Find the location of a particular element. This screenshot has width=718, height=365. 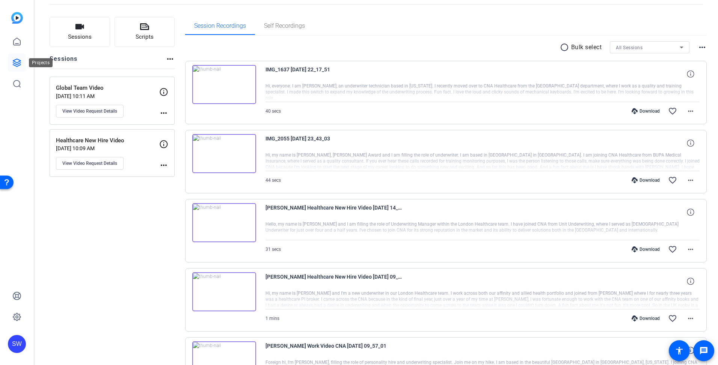

span: 40 secs is located at coordinates (273, 111).